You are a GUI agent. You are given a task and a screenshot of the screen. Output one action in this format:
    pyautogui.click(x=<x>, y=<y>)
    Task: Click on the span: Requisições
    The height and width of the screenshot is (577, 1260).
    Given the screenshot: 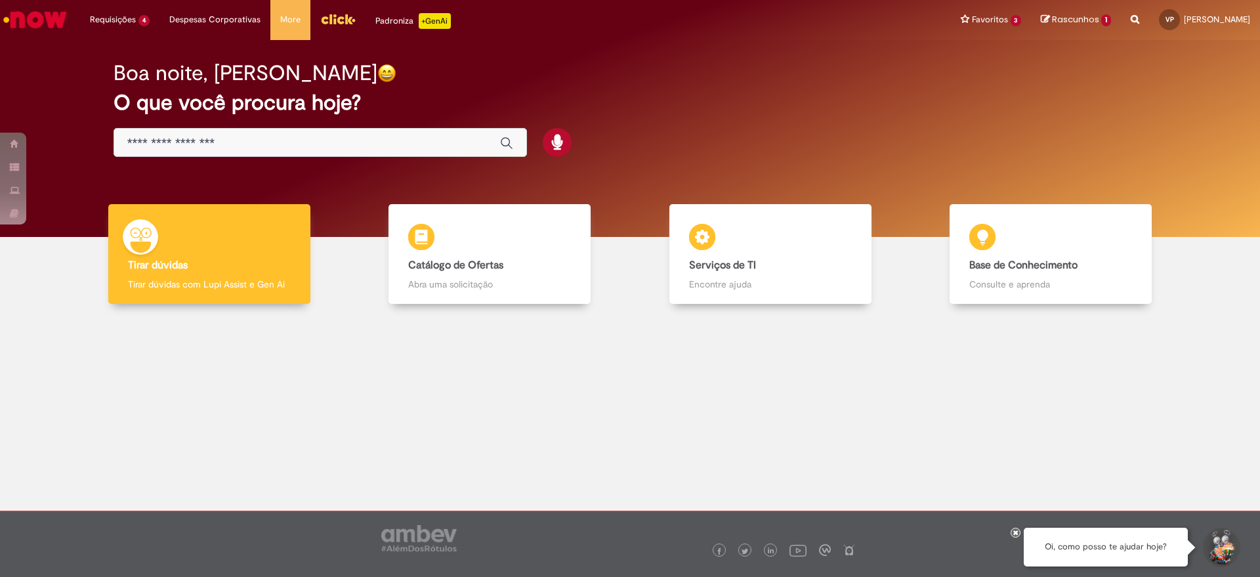 What is the action you would take?
    pyautogui.click(x=113, y=20)
    